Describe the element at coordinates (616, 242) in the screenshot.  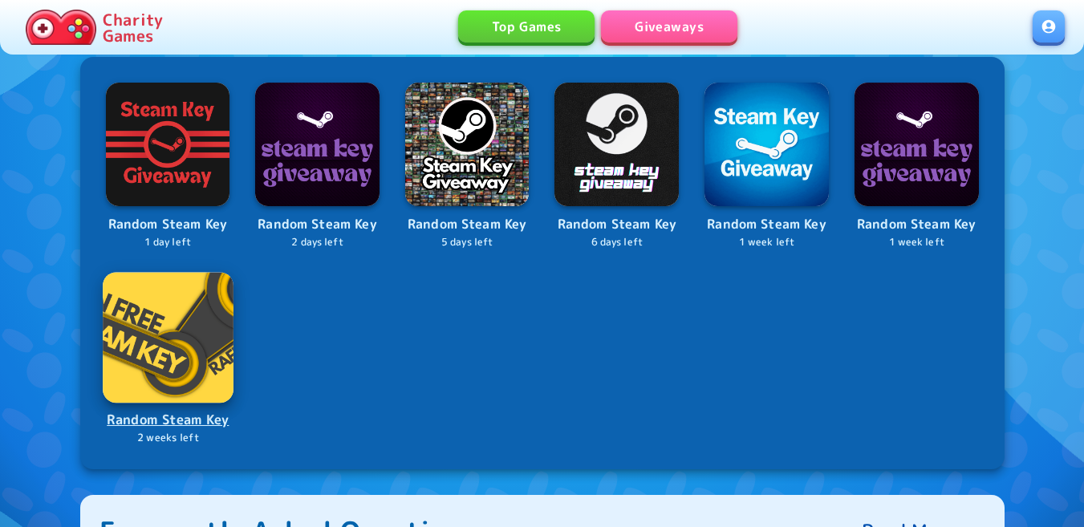
I see `p: 6 days left` at that location.